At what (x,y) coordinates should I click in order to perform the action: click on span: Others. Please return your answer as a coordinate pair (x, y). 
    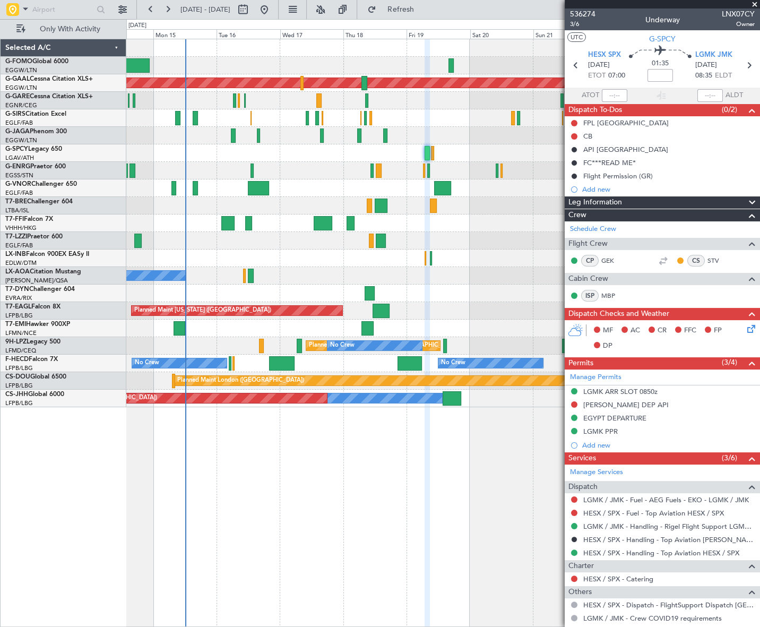
    Looking at the image, I should click on (580, 592).